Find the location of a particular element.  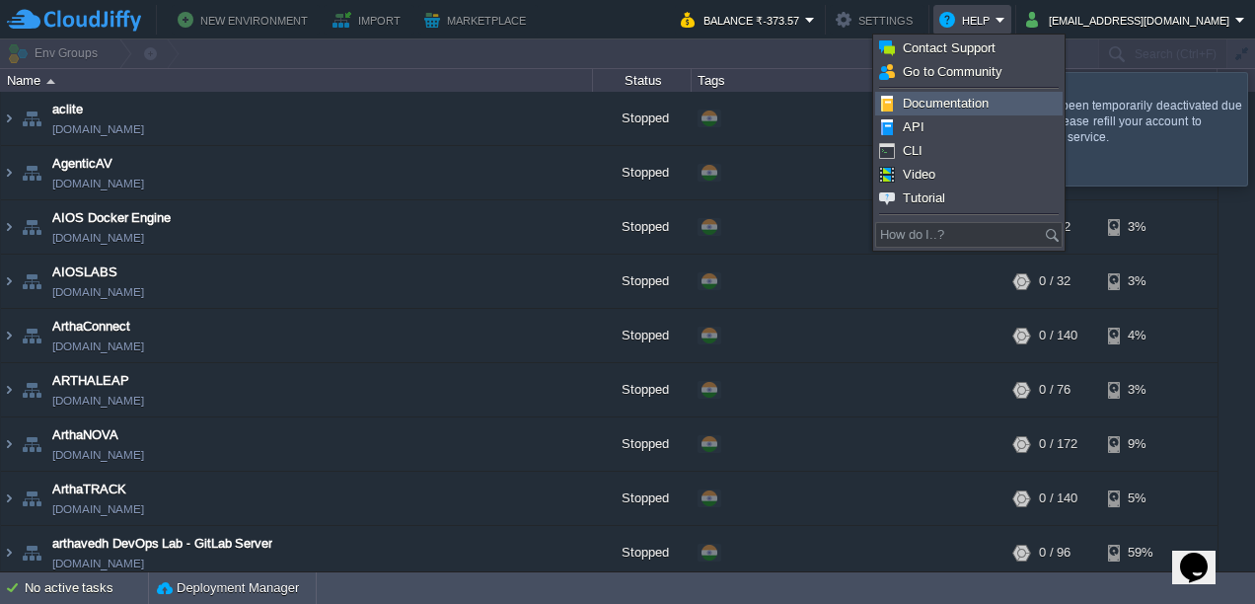

a: Contact Support is located at coordinates (969, 48).